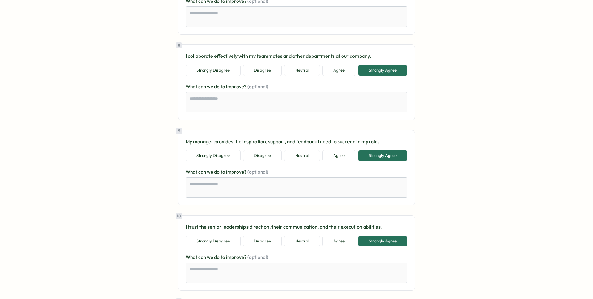  I want to click on p: I collaborate effectively with my teammates and other departments at our company., so click(297, 56).